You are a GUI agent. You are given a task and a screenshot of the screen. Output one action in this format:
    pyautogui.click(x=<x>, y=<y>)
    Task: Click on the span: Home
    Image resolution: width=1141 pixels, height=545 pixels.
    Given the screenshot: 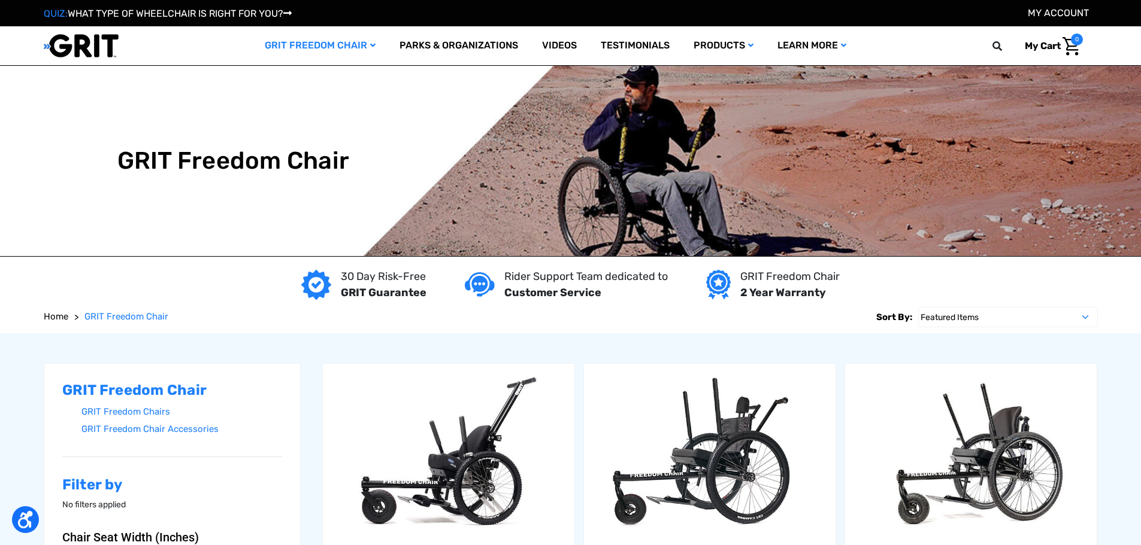 What is the action you would take?
    pyautogui.click(x=56, y=317)
    